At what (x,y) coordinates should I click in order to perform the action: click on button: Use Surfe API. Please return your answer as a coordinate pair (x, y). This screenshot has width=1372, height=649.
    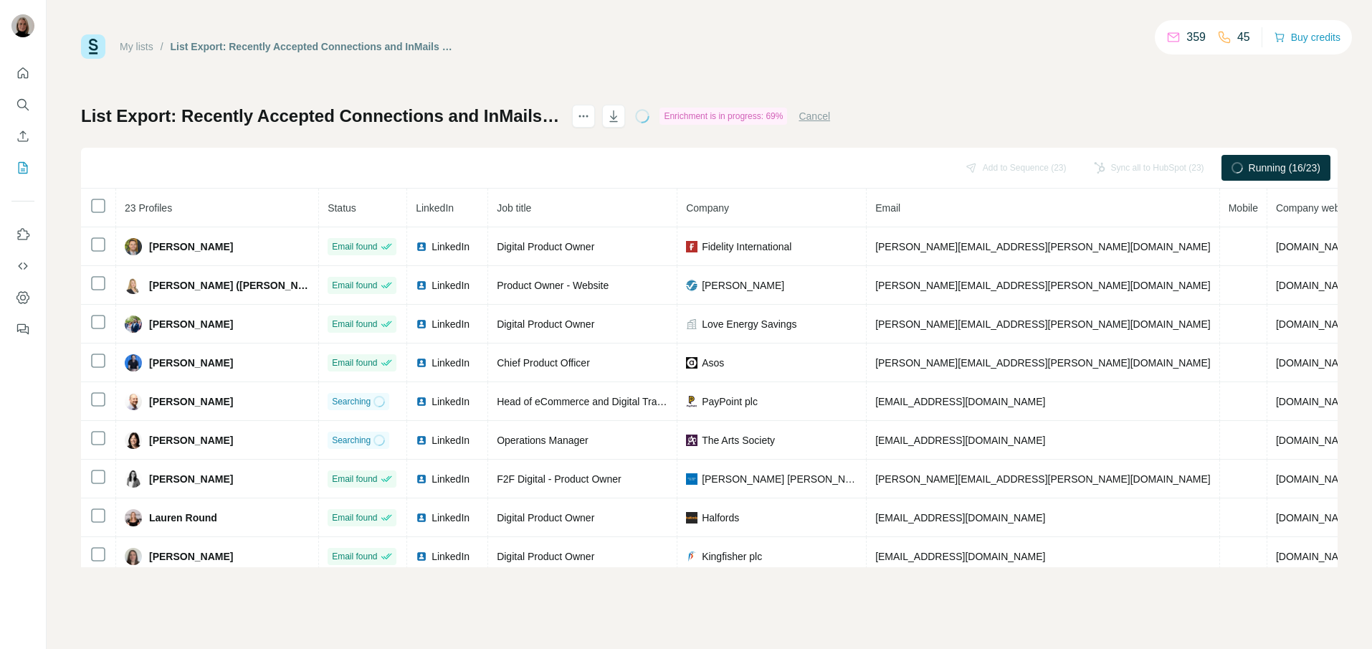
    Looking at the image, I should click on (23, 266).